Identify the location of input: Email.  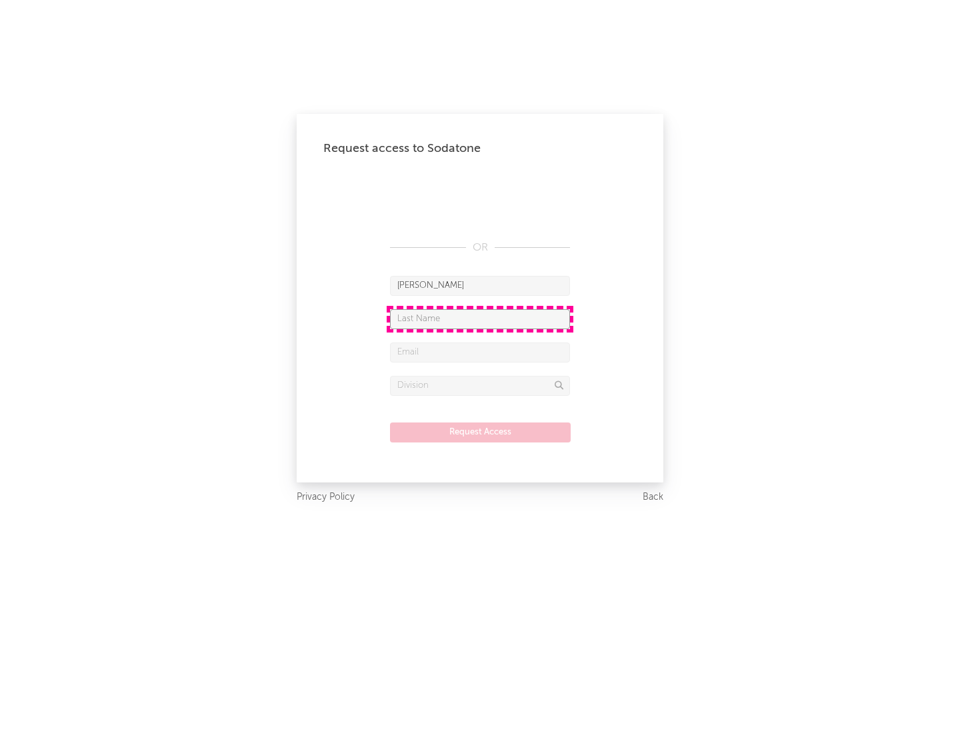
(480, 352).